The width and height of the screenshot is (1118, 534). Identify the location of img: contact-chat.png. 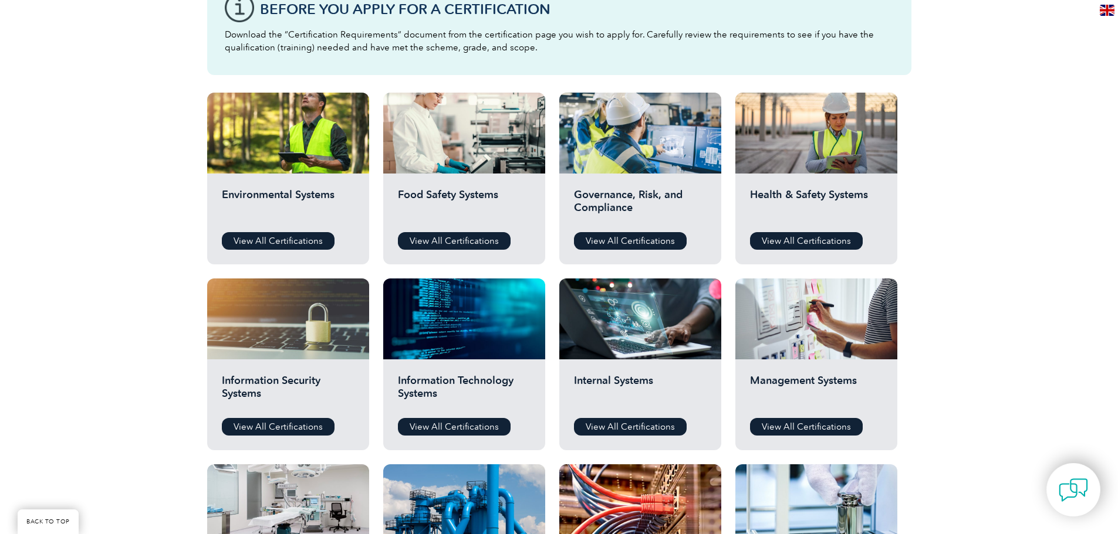
(1073, 490).